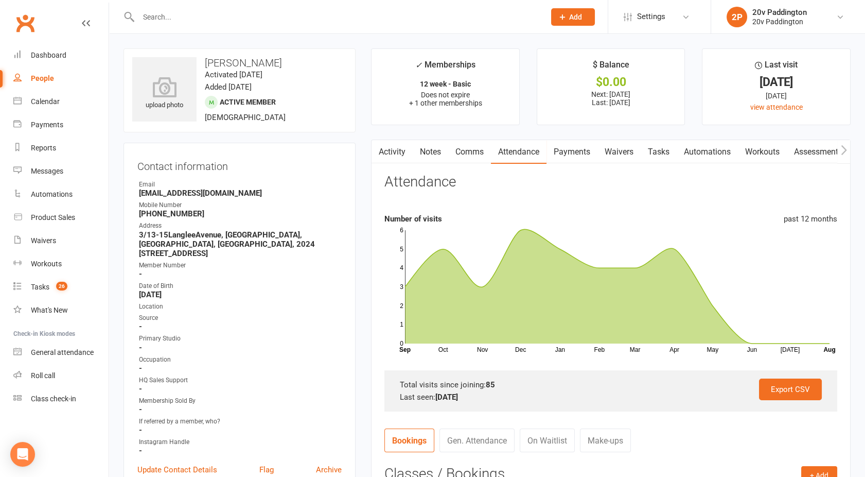 Image resolution: width=865 pixels, height=477 pixels. I want to click on a: On Waitlist, so click(547, 440).